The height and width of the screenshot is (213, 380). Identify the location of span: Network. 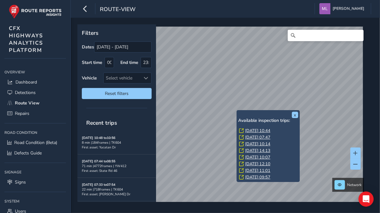
(355, 185).